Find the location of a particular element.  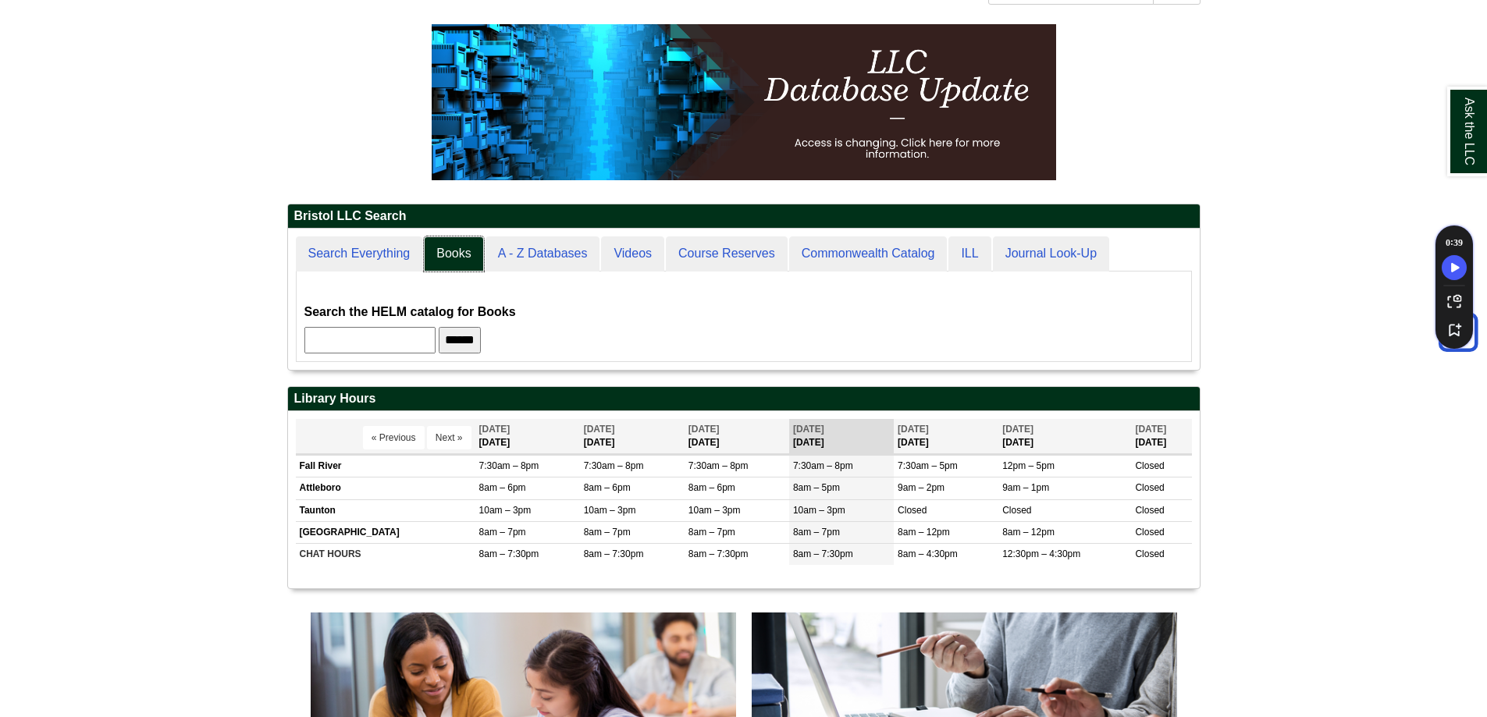

a: Search Everything is located at coordinates (359, 254).